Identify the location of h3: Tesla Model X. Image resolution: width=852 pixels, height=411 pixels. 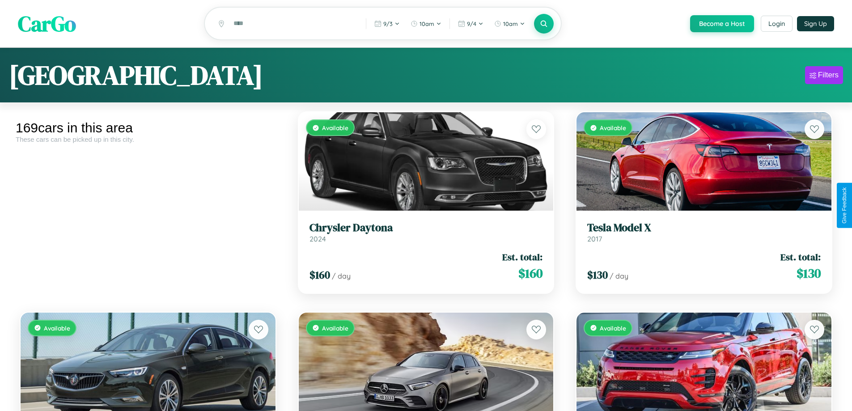
(704, 228).